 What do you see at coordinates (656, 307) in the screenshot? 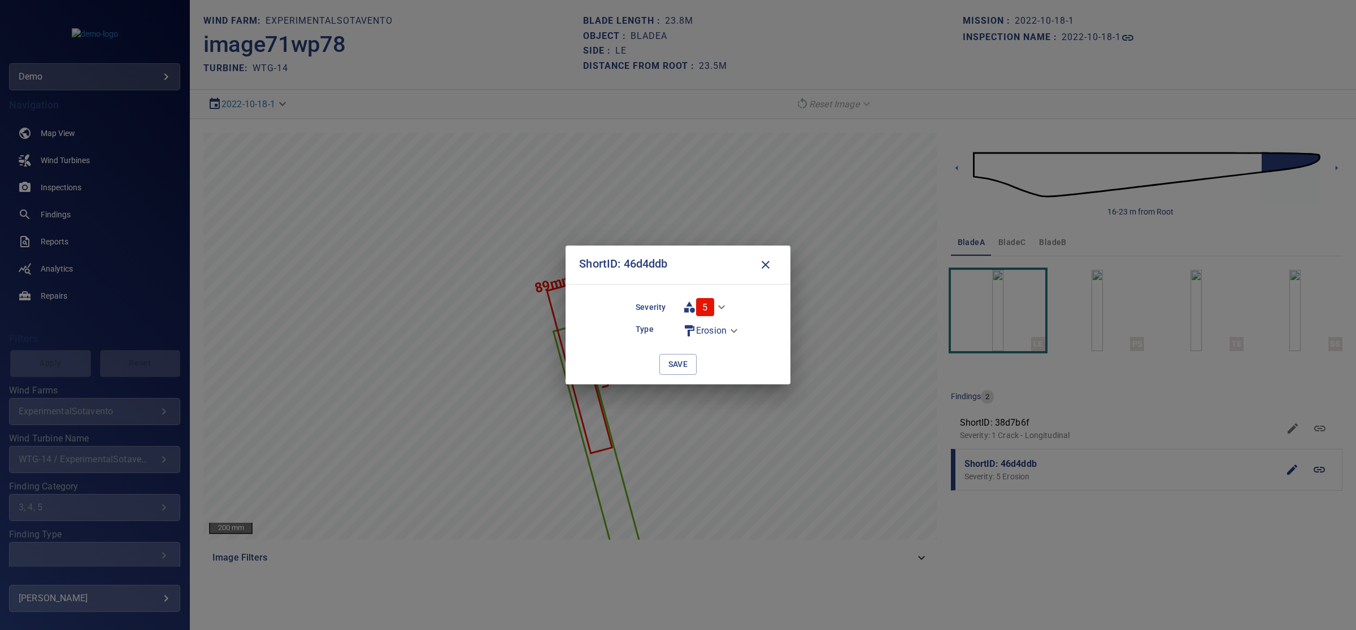
I see `h6: Severity` at bounding box center [656, 307].